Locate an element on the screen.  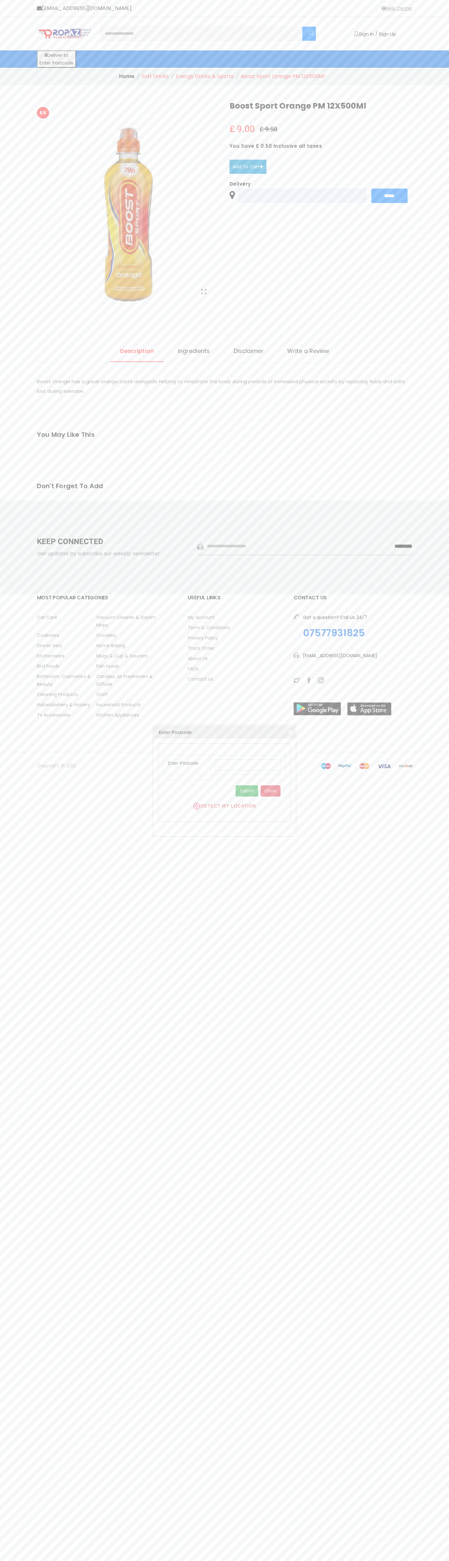
a: Contact Us is located at coordinates (236, 679).